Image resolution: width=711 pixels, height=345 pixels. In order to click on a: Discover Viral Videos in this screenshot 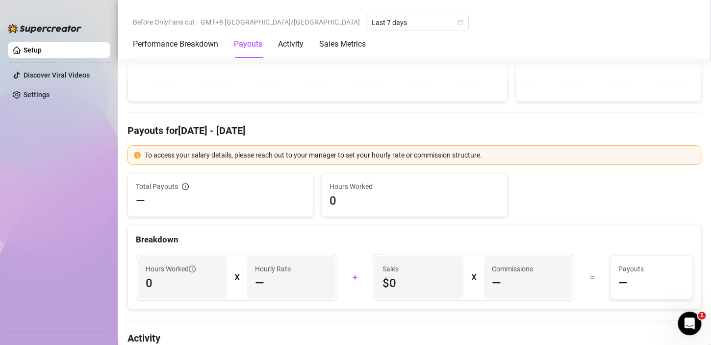, I will do `click(56, 75)`.